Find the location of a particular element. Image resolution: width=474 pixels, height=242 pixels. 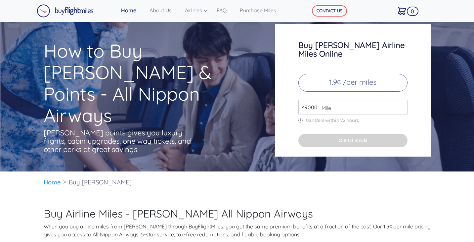

p: 1.9¢ /per miles is located at coordinates (353, 83).